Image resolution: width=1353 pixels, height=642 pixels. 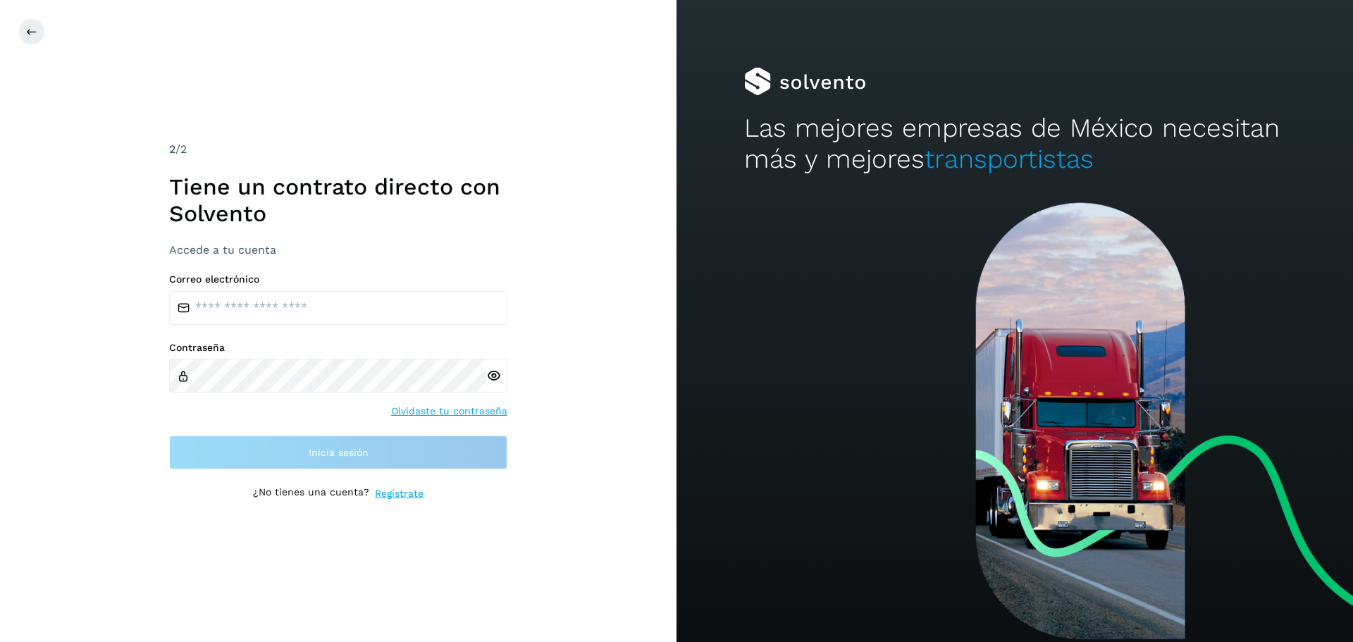 What do you see at coordinates (399, 493) in the screenshot?
I see `a: Regístrate` at bounding box center [399, 493].